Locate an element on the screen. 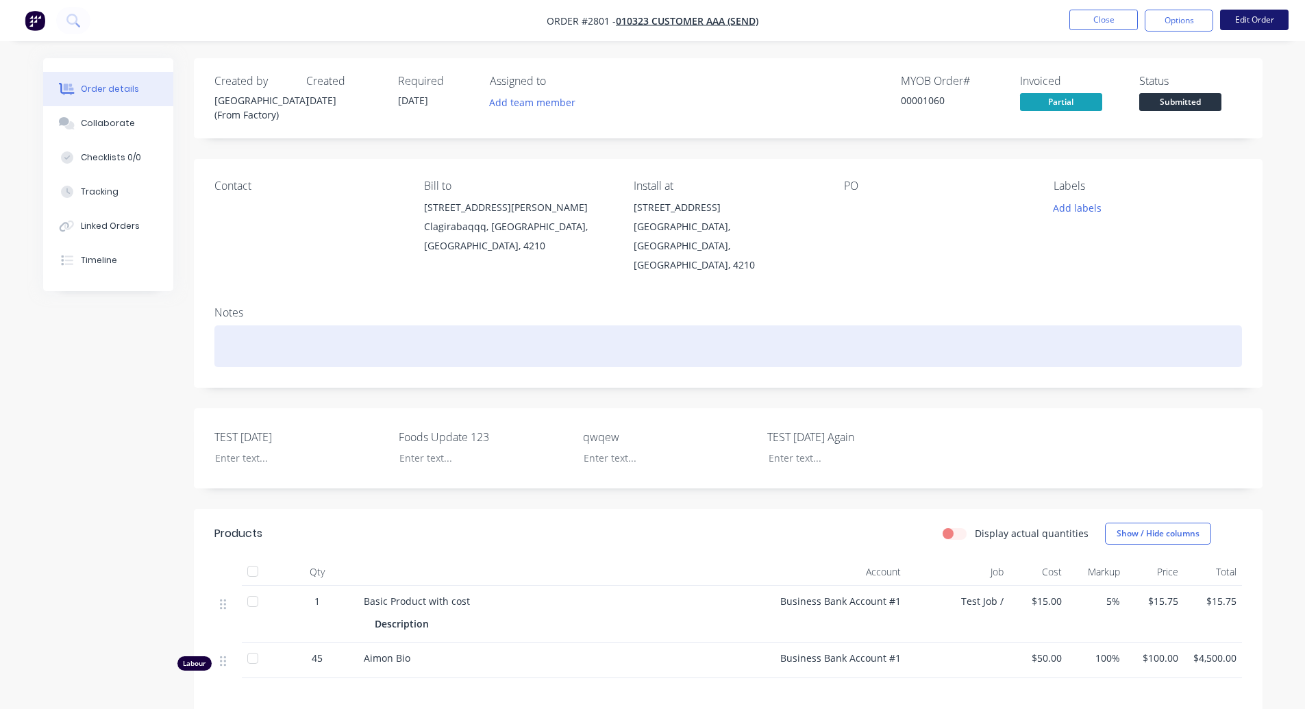  div: Labour is located at coordinates (195, 663).